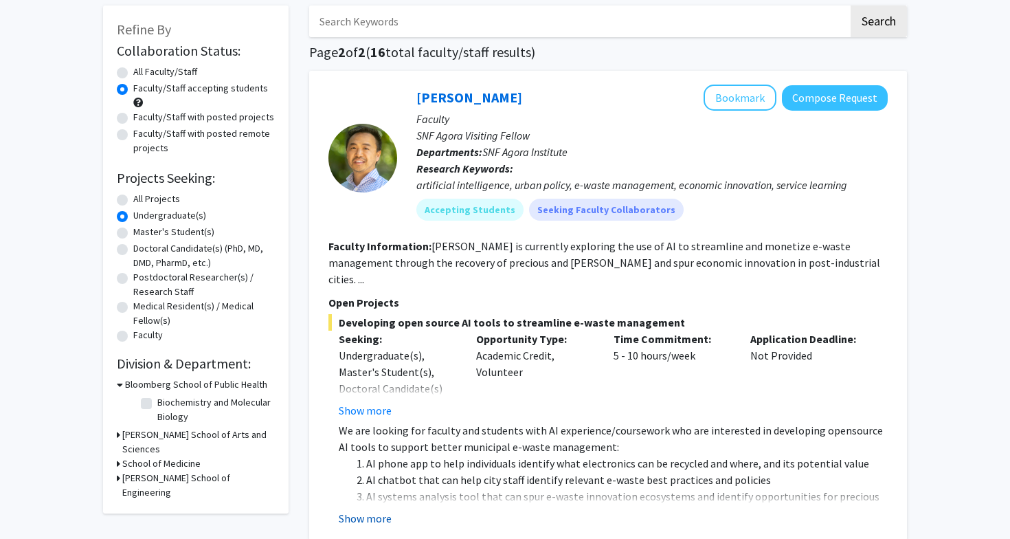  Describe the element at coordinates (450, 152) in the screenshot. I see `b: Departments:` at that location.